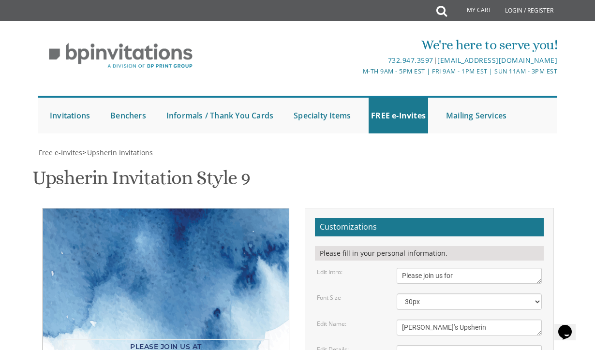 Image resolution: width=595 pixels, height=350 pixels. Describe the element at coordinates (128, 116) in the screenshot. I see `a: Benchers` at that location.